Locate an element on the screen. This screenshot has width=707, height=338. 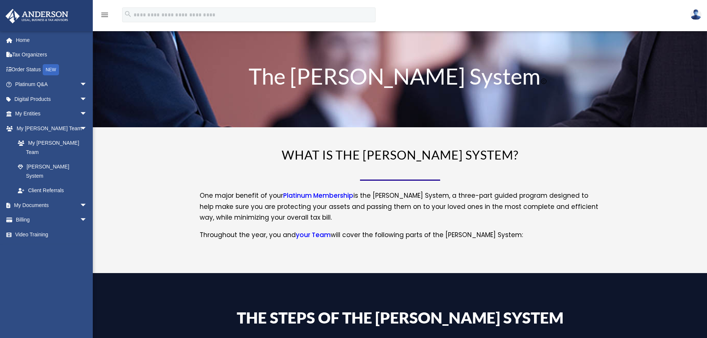
a: Platinum Membership is located at coordinates (318, 197).